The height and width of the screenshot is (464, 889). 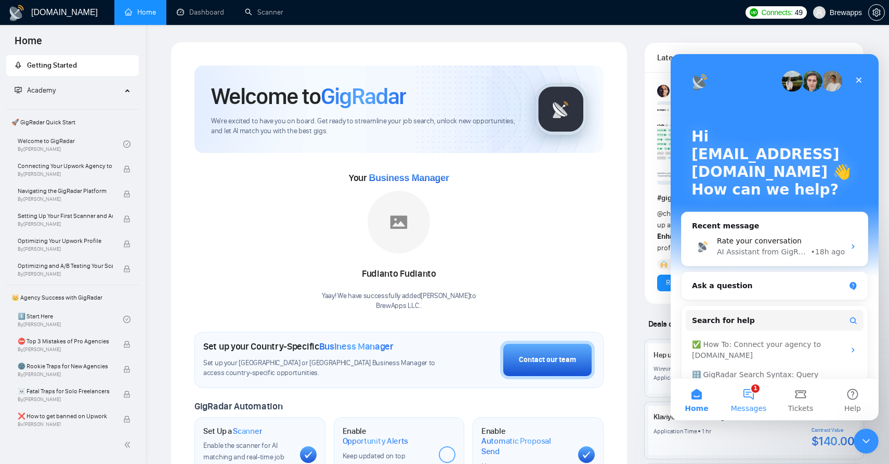 I want to click on span: Optimizing Your Upwork Profile, so click(x=65, y=241).